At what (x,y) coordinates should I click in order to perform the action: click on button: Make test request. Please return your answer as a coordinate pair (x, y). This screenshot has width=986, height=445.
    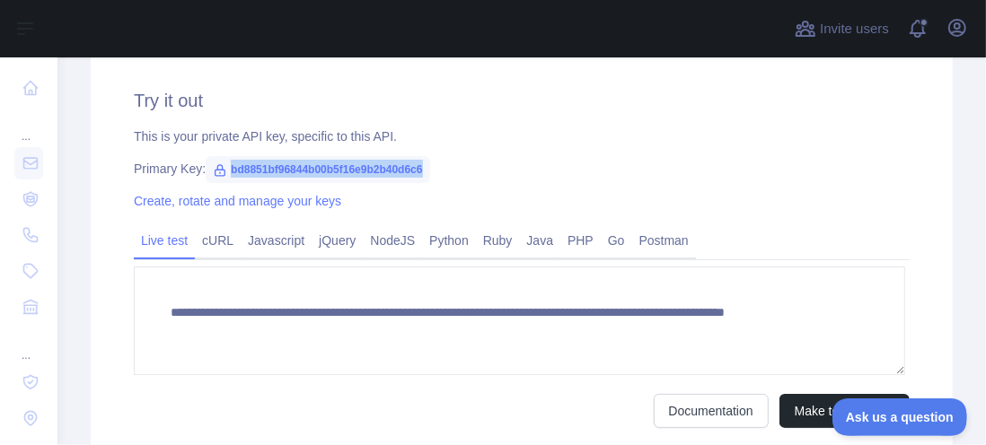
    Looking at the image, I should click on (844, 411).